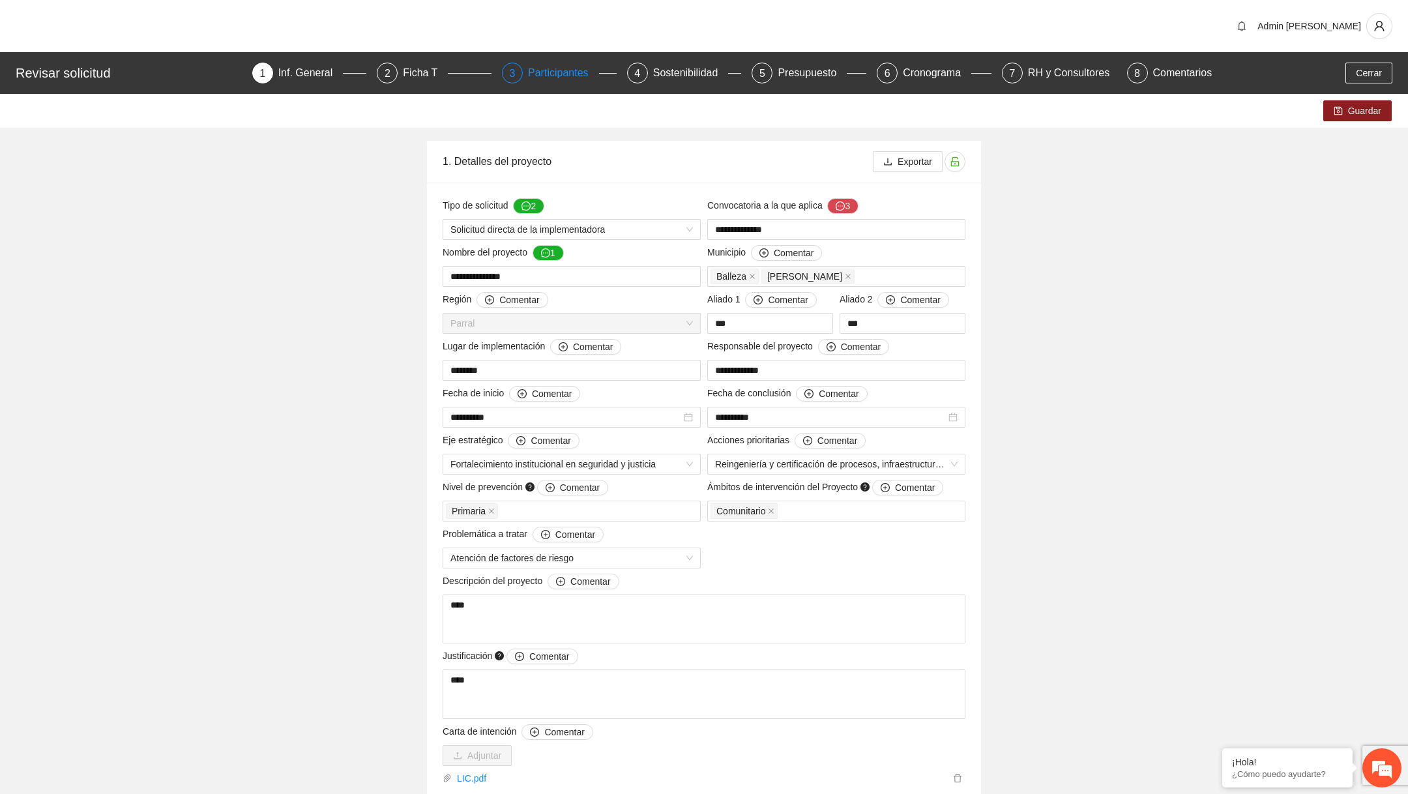  Describe the element at coordinates (894, 300) in the screenshot. I see `span: Aliado 2` at that location.